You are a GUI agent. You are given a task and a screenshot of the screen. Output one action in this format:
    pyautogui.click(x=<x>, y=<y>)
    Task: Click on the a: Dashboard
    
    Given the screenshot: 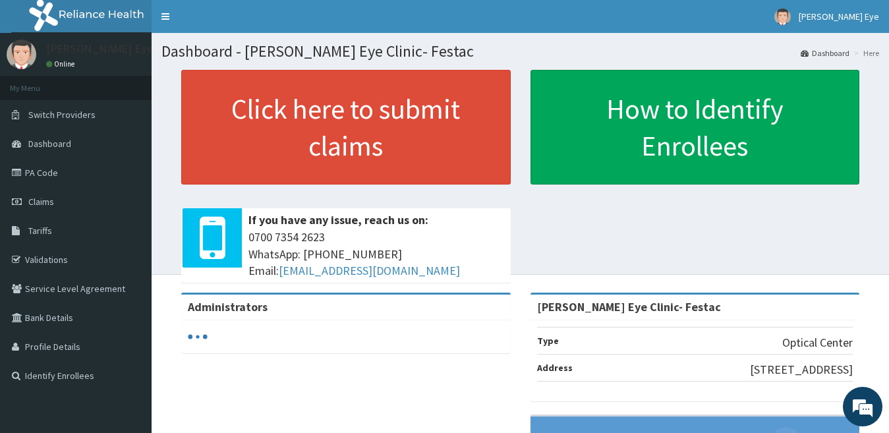 What is the action you would take?
    pyautogui.click(x=825, y=53)
    